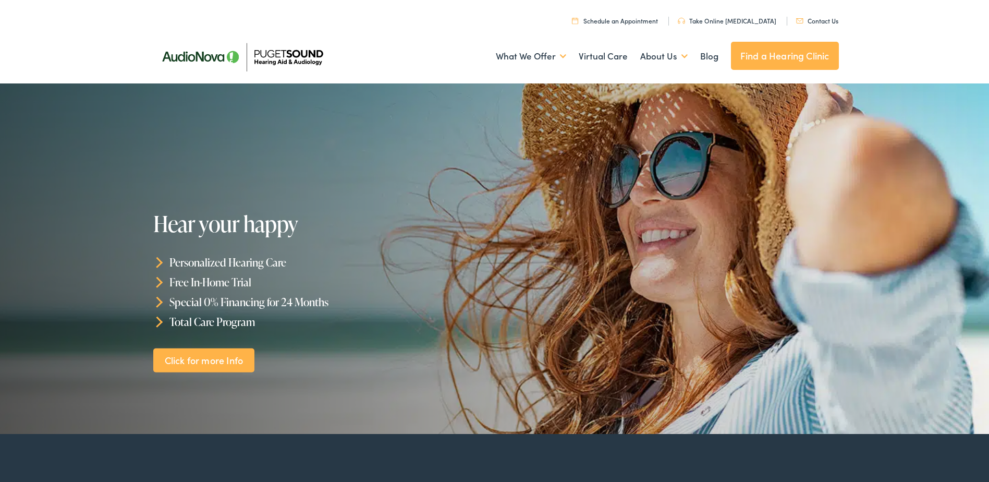  Describe the element at coordinates (531, 56) in the screenshot. I see `a: What We Offer` at that location.